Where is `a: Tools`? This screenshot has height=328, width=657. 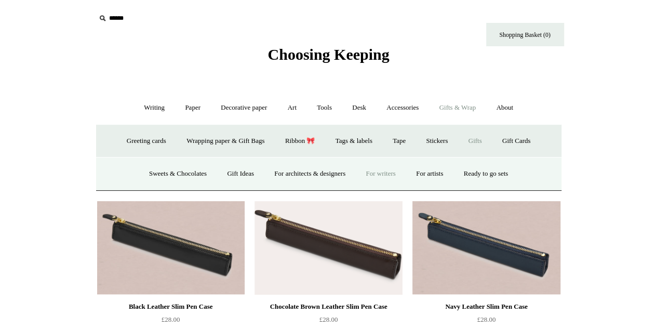 a: Tools is located at coordinates (324, 107).